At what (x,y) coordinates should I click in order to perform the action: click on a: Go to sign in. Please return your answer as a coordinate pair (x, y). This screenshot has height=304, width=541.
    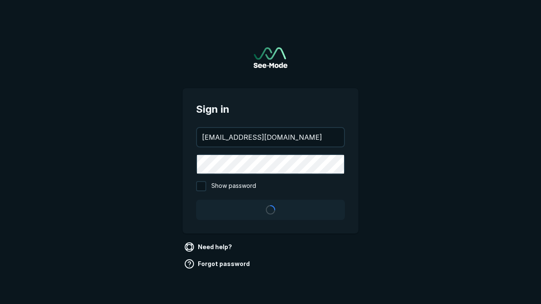
    Looking at the image, I should click on (270, 57).